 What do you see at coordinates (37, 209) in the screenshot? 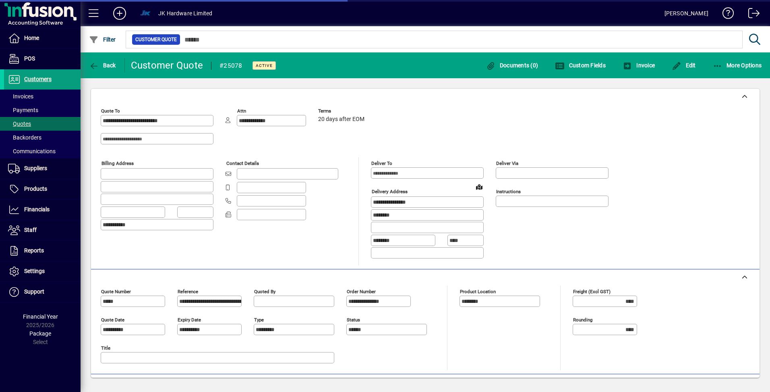
I see `span: Financials` at bounding box center [37, 209].